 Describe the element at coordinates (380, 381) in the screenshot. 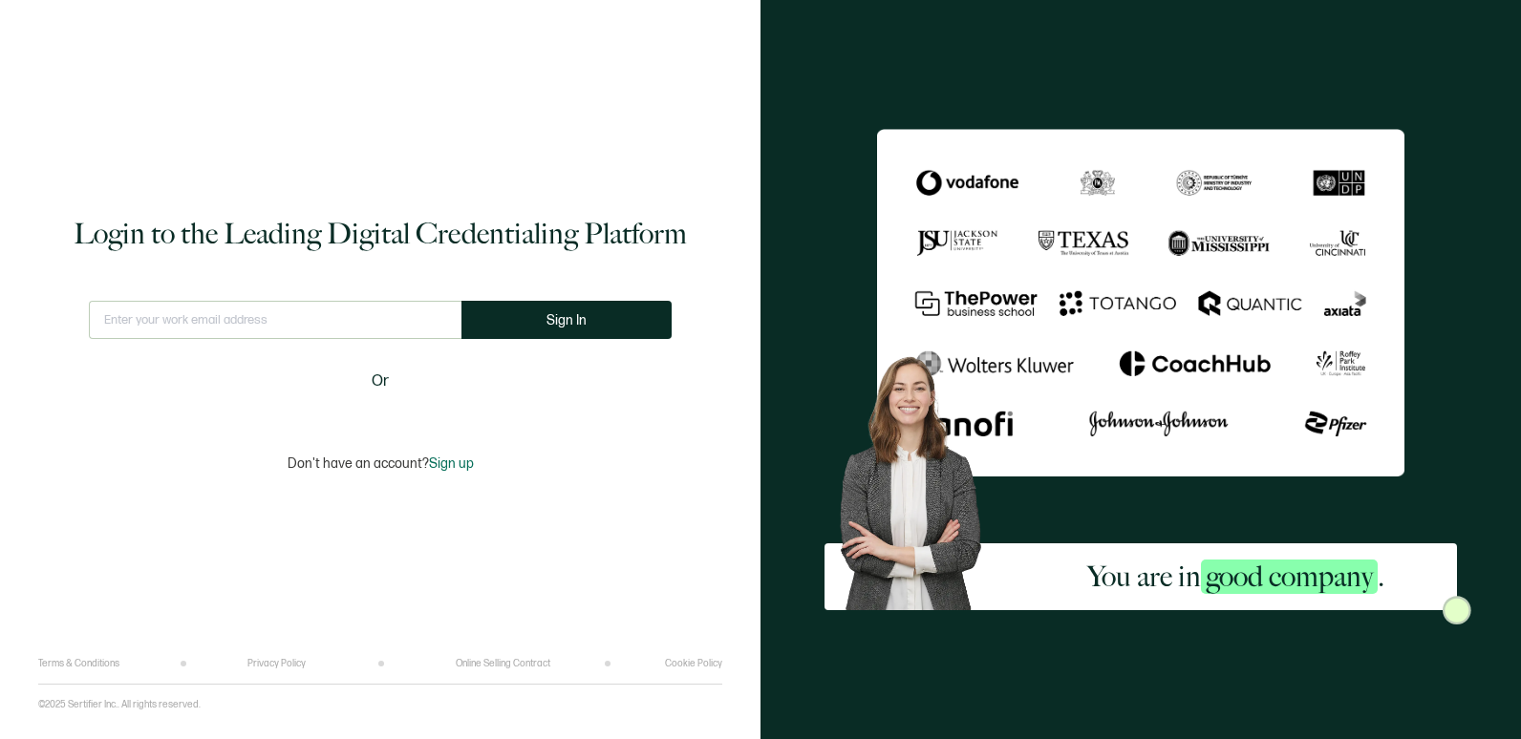

I see `span: Or` at that location.